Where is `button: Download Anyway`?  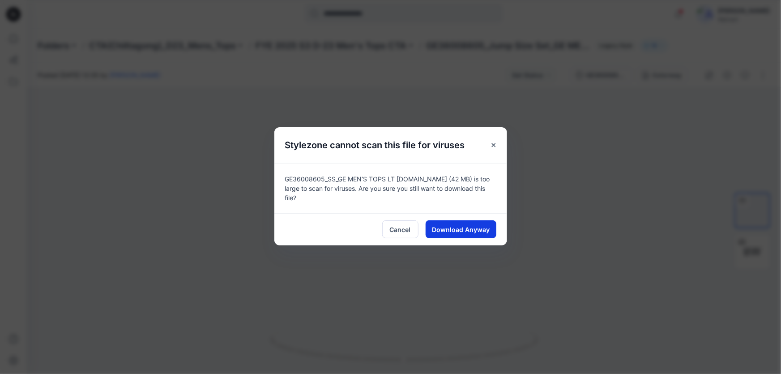
button: Download Anyway is located at coordinates (461, 229).